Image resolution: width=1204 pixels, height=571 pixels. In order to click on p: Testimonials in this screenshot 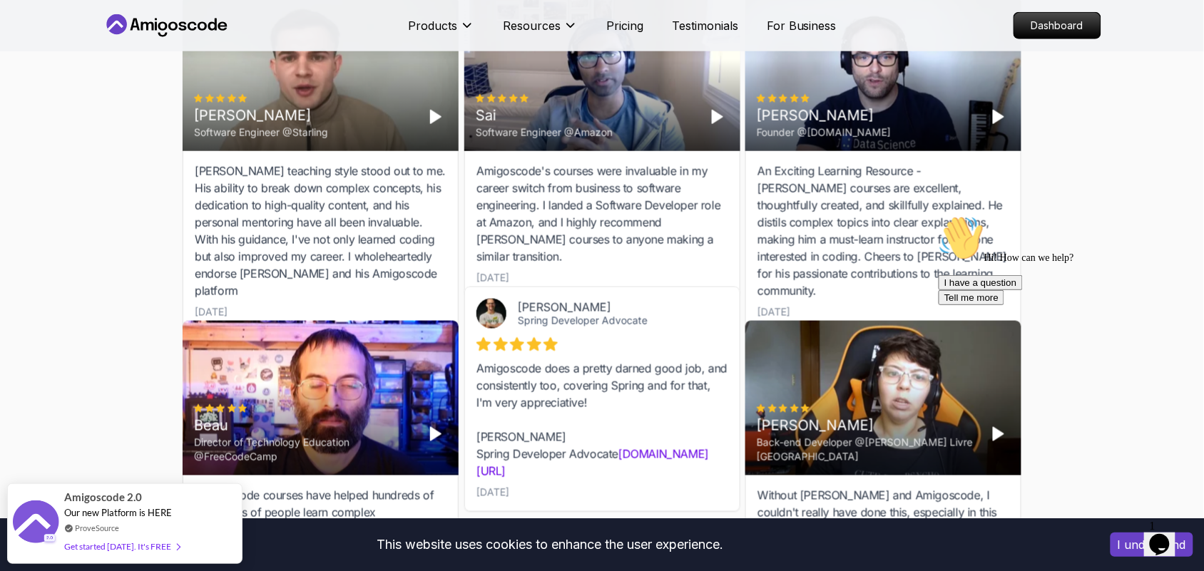, I will do `click(705, 26)`.